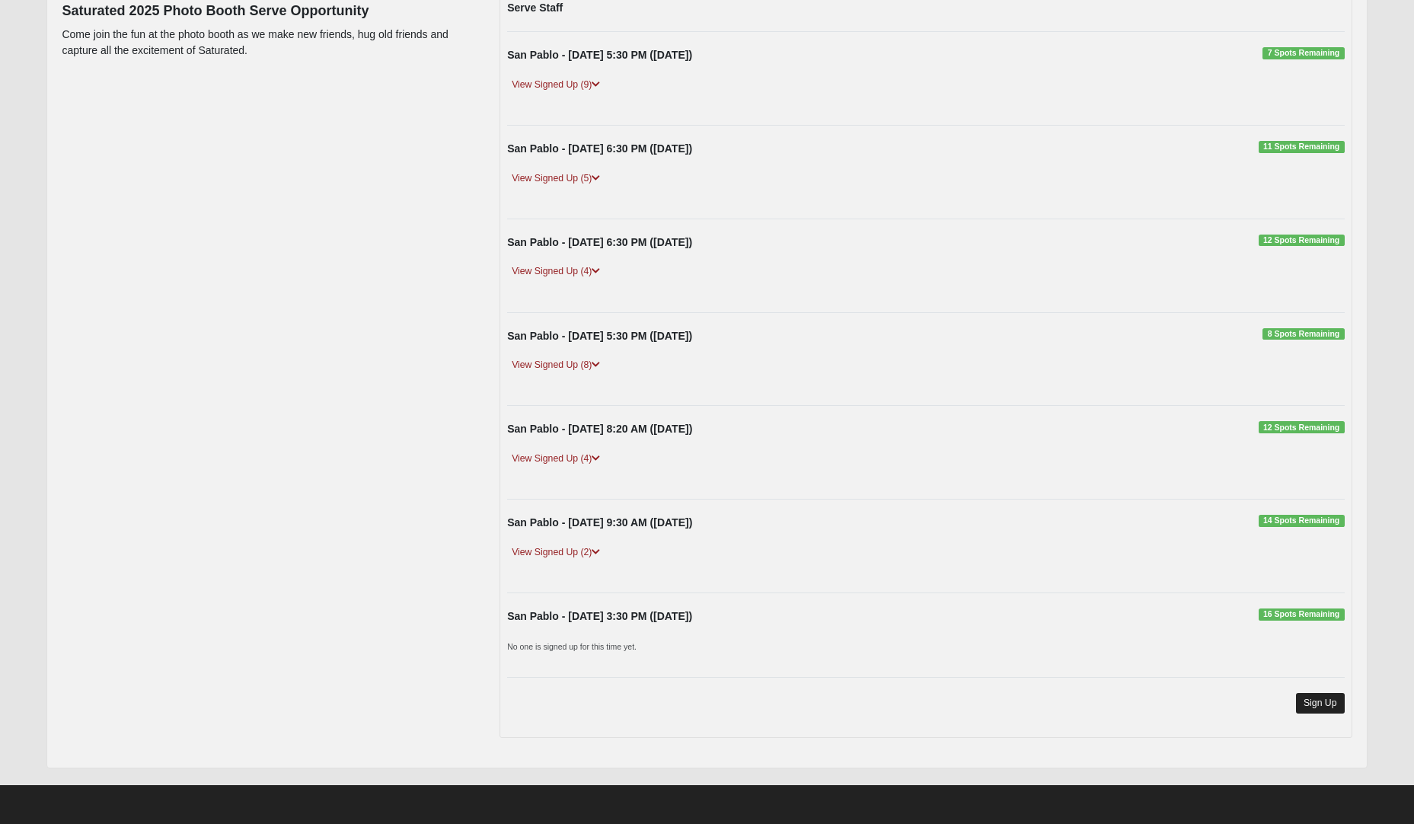  I want to click on h4: Saturated 2025 Photo Booth Serve Opportunity, so click(269, 11).